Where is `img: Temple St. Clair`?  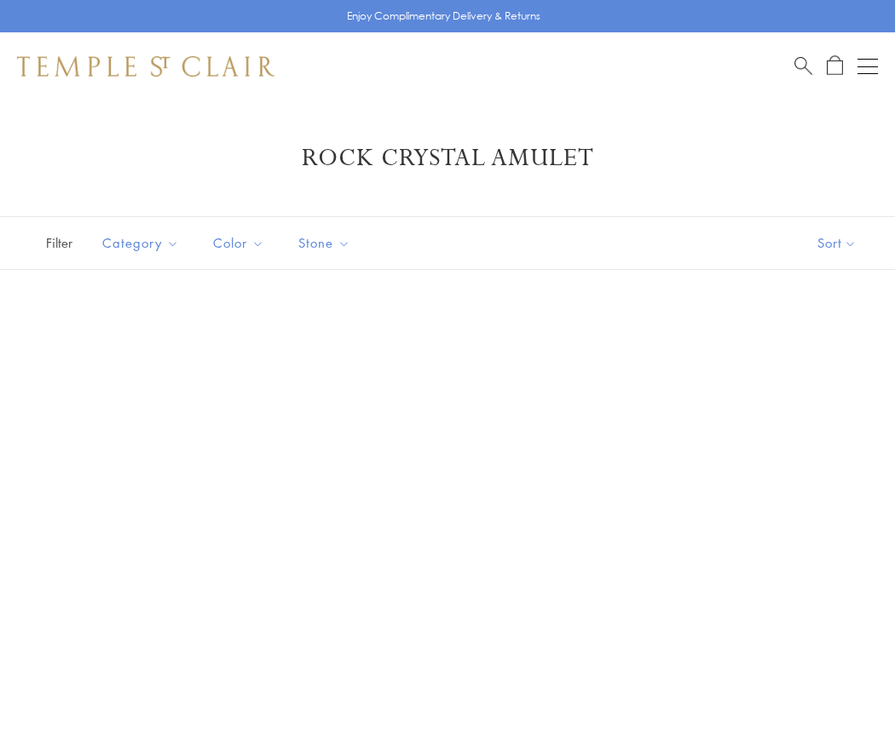 img: Temple St. Clair is located at coordinates (146, 66).